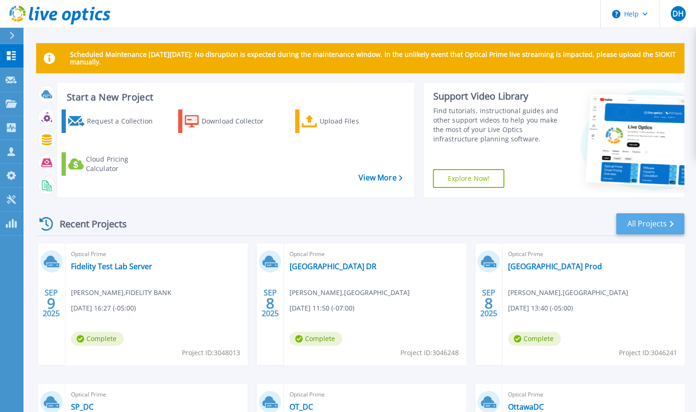 The image size is (696, 412). I want to click on div: Download Collector, so click(237, 121).